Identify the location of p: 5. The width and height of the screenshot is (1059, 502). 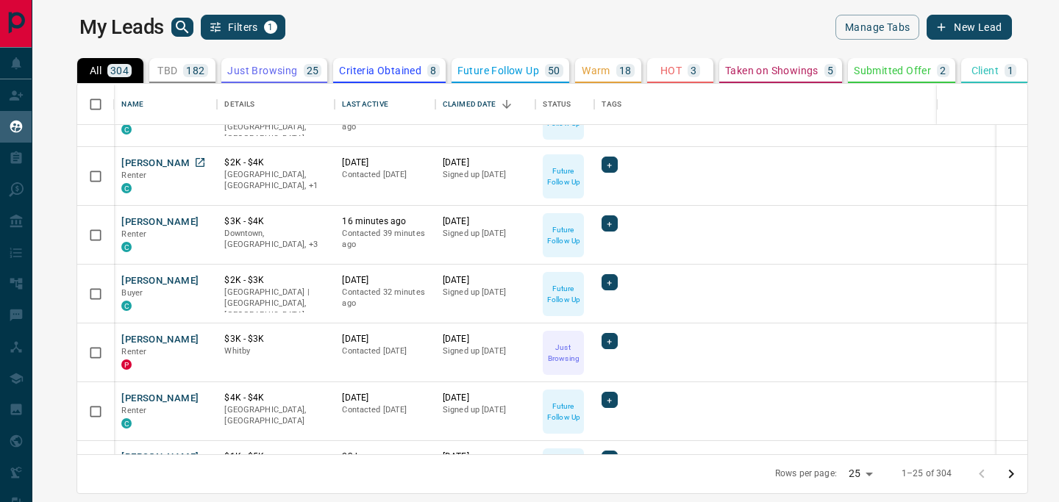
(830, 71).